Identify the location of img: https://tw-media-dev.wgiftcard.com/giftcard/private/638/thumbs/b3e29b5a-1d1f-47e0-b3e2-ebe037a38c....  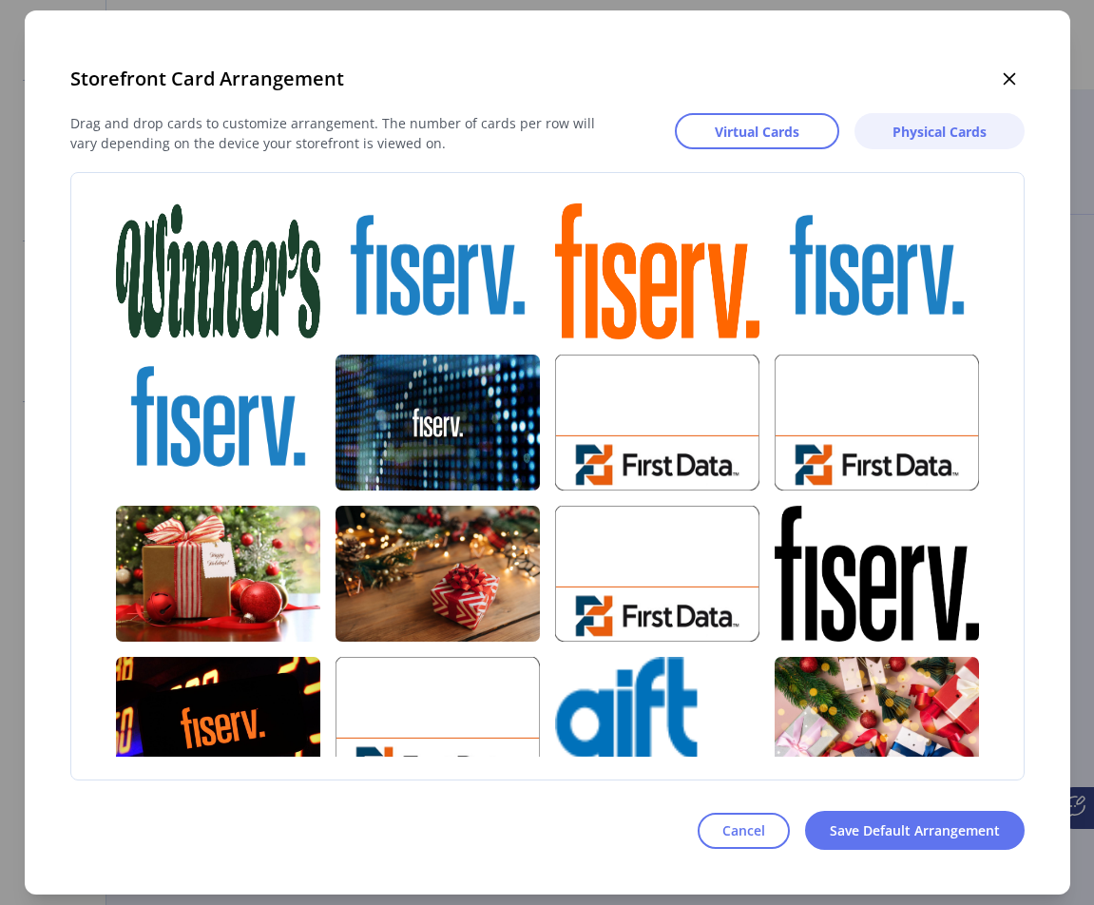
(437, 573).